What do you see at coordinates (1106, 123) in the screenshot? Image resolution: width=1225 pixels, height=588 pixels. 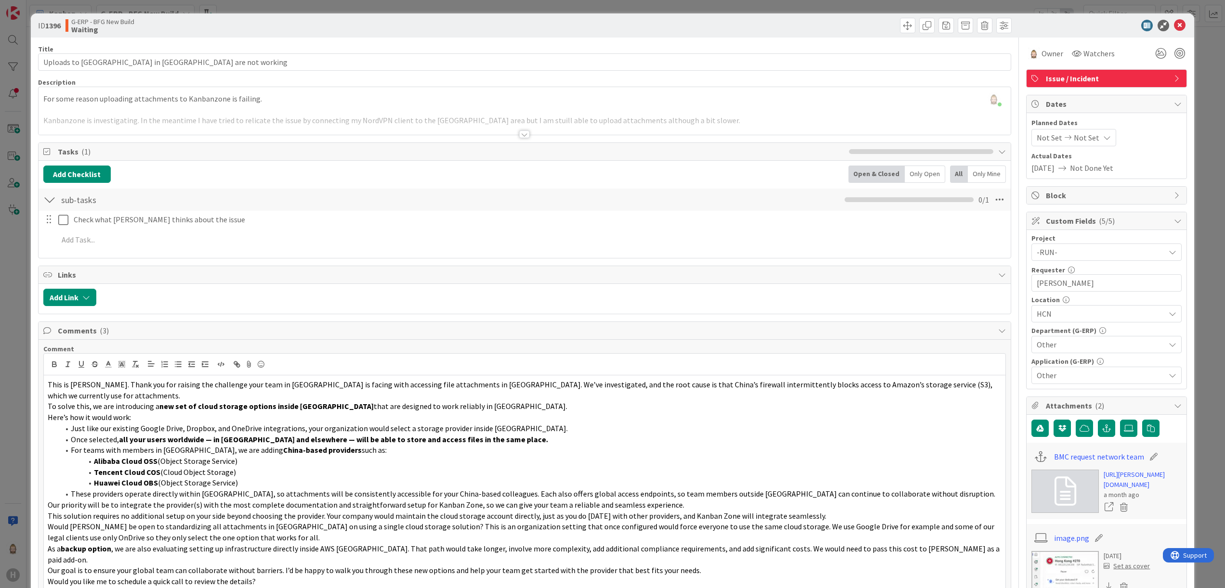 I see `span: Planned Dates` at bounding box center [1106, 123].